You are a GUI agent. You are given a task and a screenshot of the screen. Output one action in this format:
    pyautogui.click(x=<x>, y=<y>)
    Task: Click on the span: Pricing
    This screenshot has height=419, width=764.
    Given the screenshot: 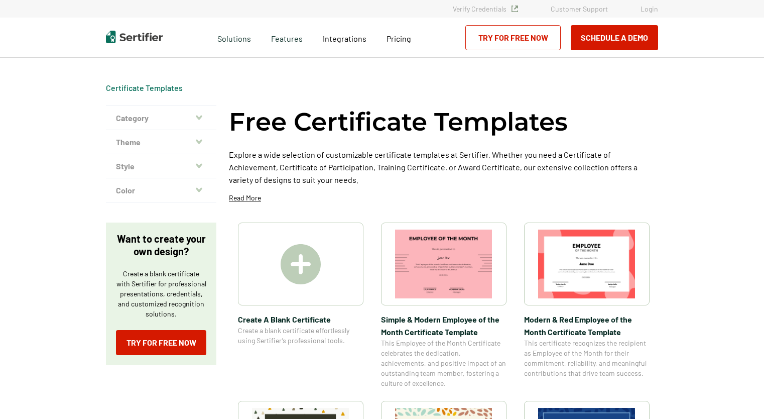 What is the action you would take?
    pyautogui.click(x=398, y=38)
    